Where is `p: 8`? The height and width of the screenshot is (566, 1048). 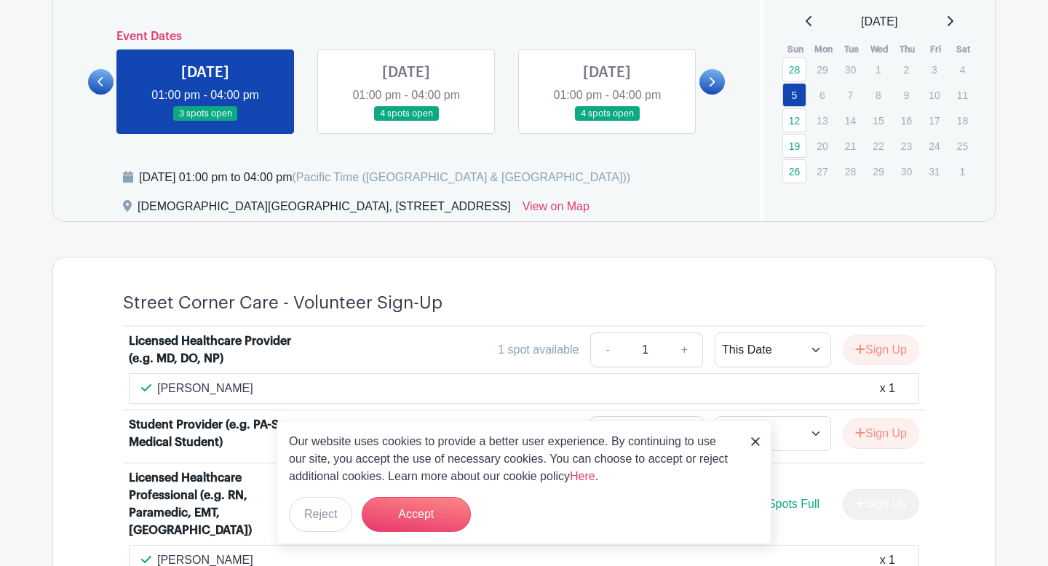
p: 8 is located at coordinates (877, 95).